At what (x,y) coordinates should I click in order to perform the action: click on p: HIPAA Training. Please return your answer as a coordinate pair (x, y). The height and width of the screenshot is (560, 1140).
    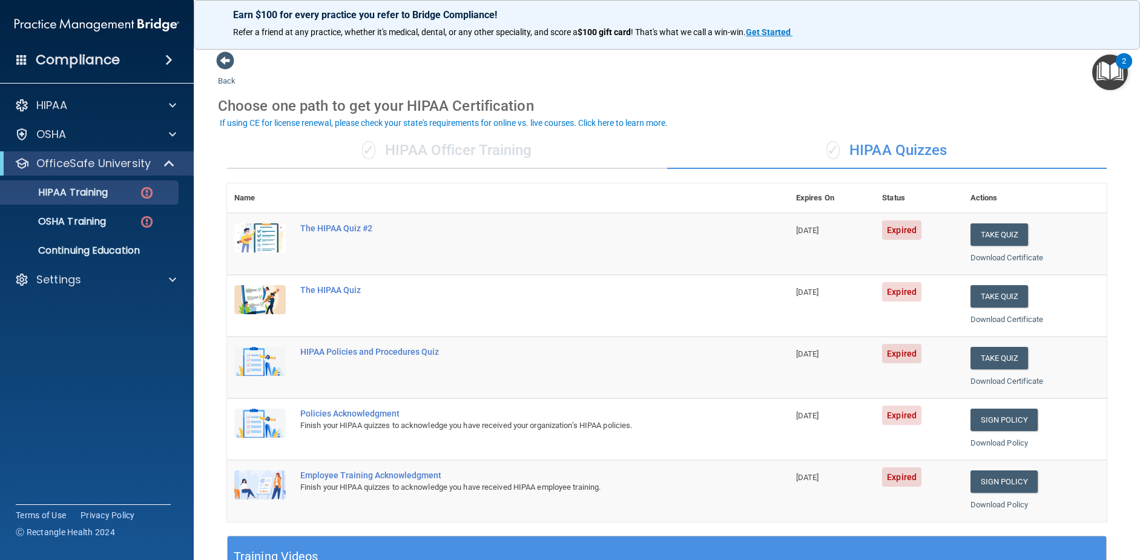
    Looking at the image, I should click on (58, 193).